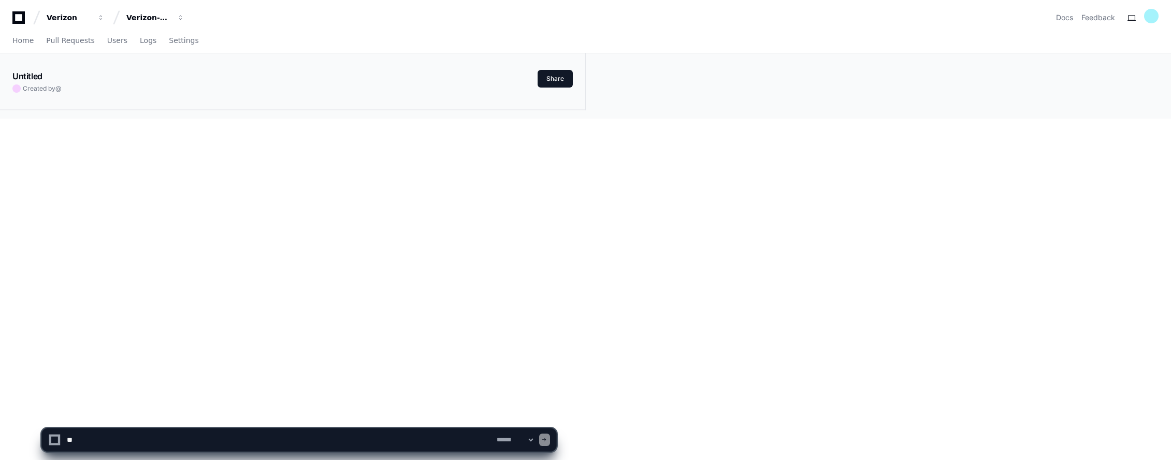  I want to click on button: Share, so click(555, 79).